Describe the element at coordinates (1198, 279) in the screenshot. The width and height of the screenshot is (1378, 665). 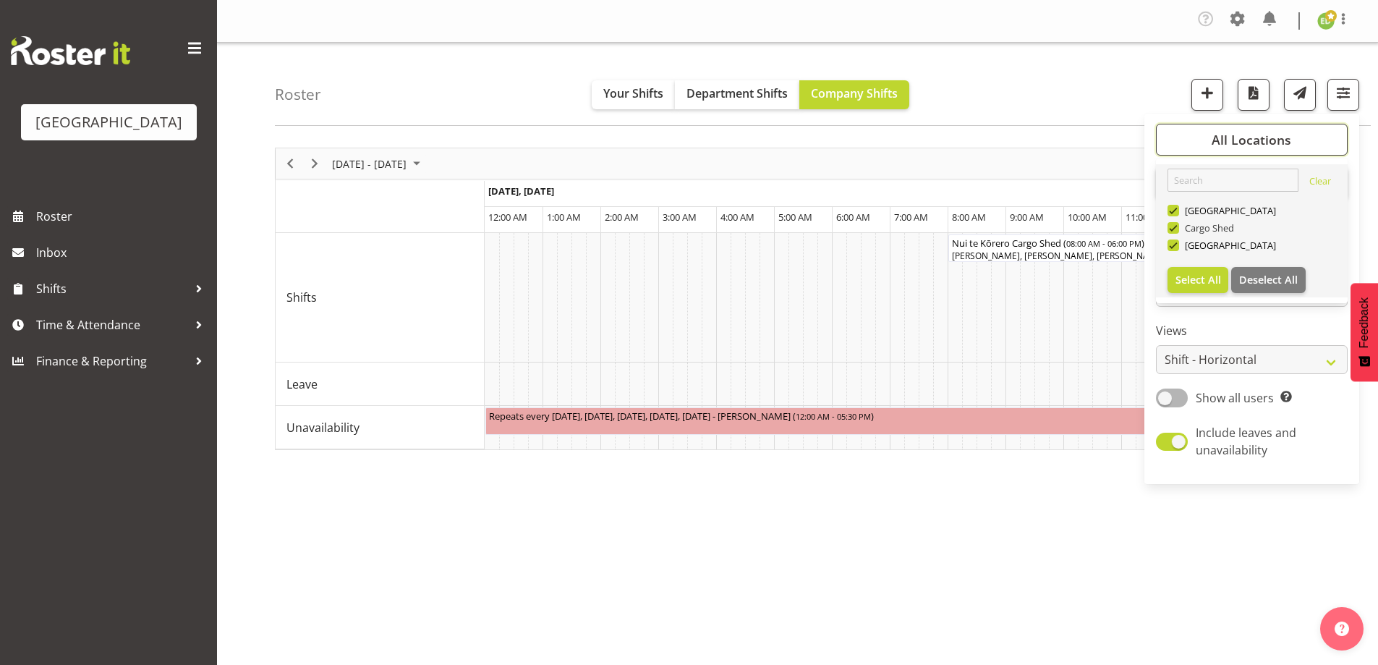
I see `span: Select All` at that location.